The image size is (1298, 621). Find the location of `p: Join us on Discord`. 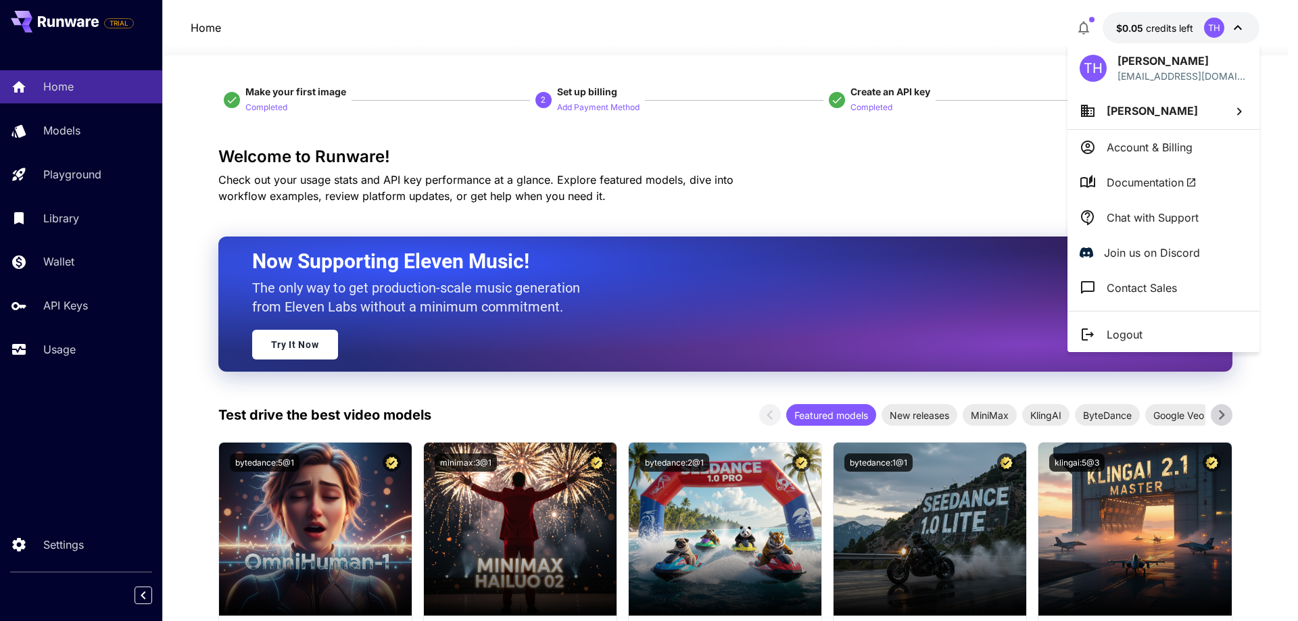

p: Join us on Discord is located at coordinates (1152, 253).